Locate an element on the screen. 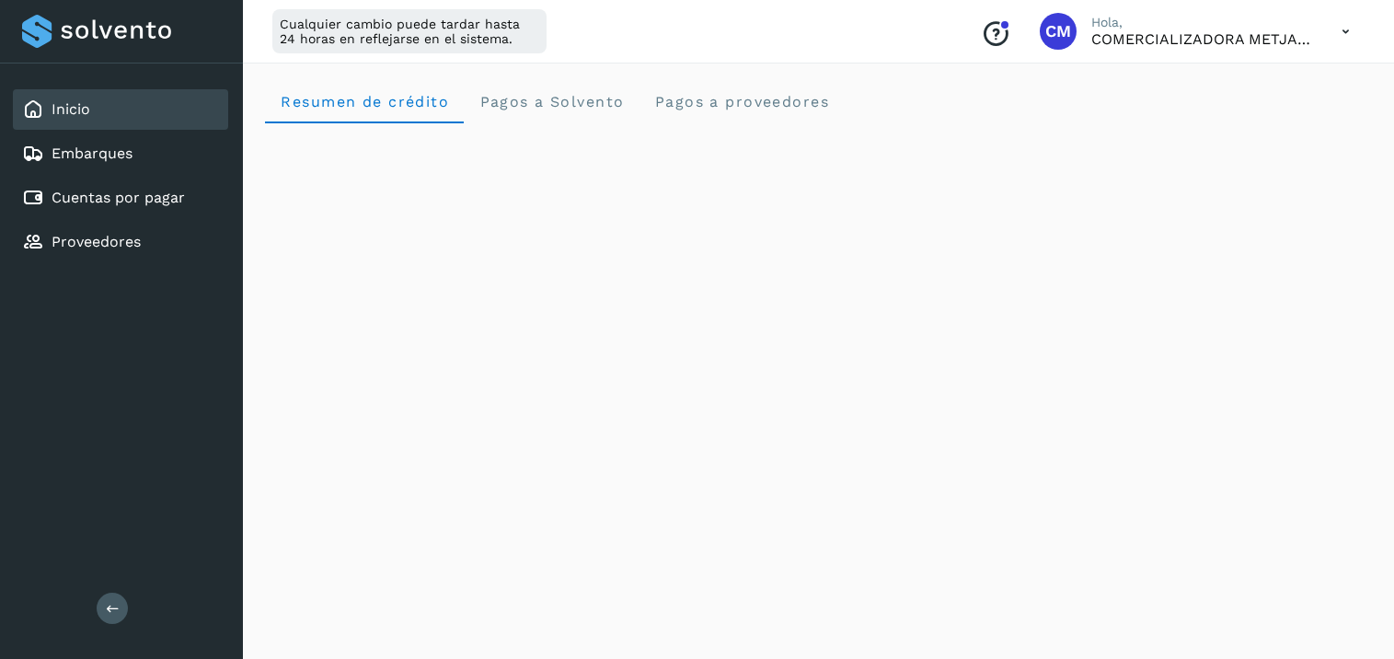  span: Pagos a proveedores is located at coordinates (741, 101).